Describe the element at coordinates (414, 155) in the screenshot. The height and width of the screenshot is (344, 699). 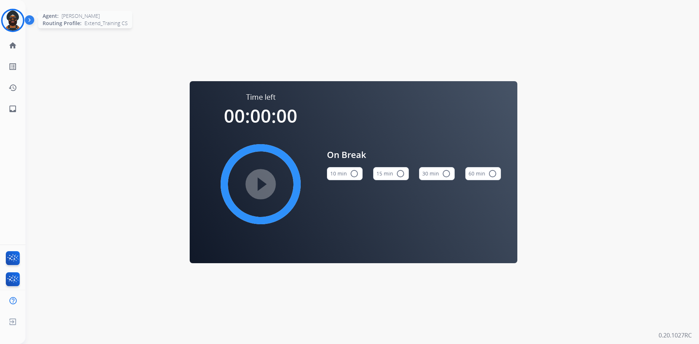
I see `span: On Break` at that location.